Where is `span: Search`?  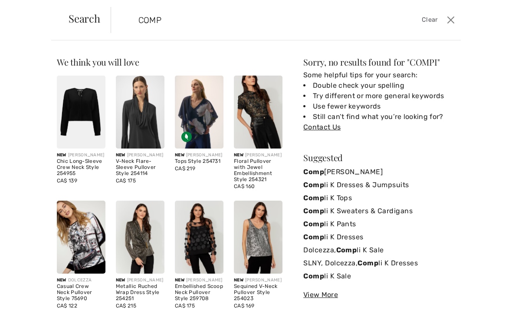
span: Search is located at coordinates (84, 18).